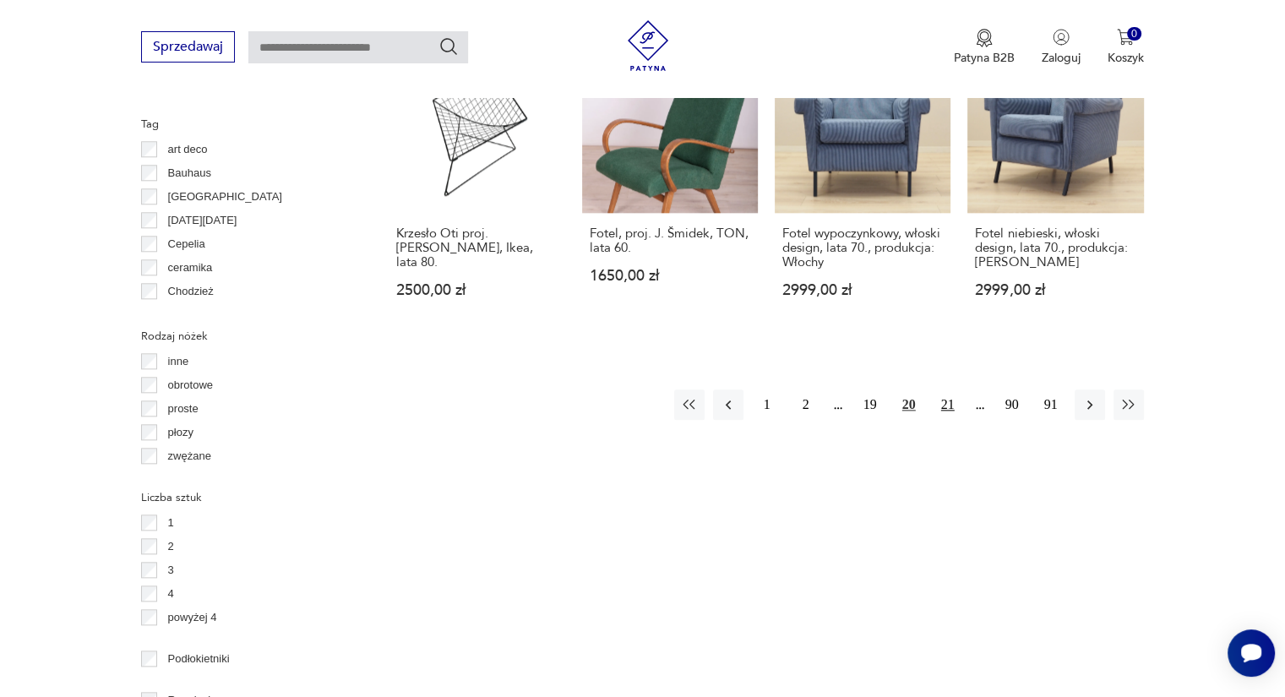 The image size is (1285, 697). Describe the element at coordinates (181, 433) in the screenshot. I see `p: płozy` at that location.